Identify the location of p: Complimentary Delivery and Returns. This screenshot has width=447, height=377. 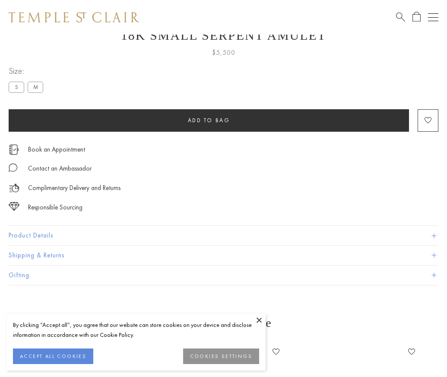
(74, 188).